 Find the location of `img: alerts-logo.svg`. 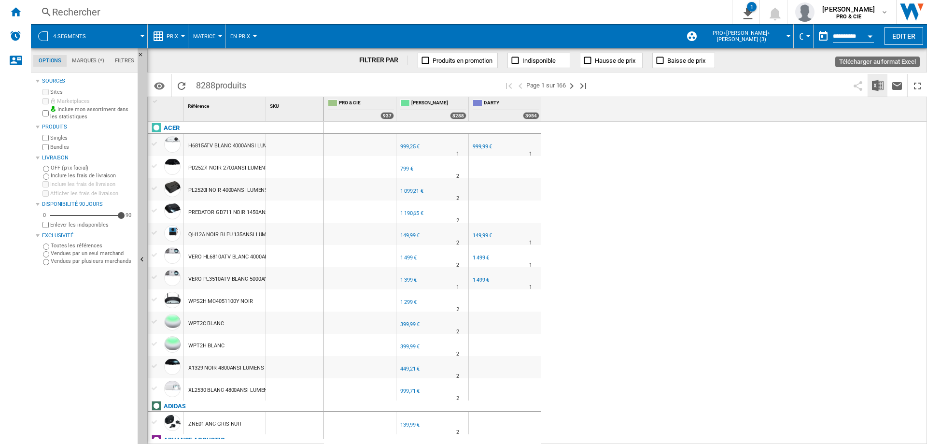

img: alerts-logo.svg is located at coordinates (15, 36).